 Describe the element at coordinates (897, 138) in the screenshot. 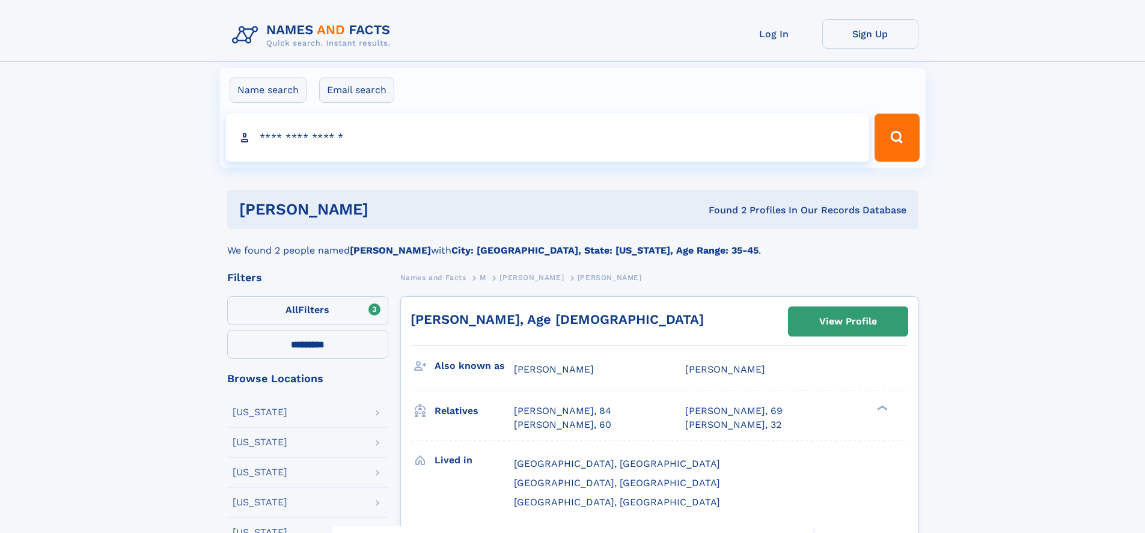

I see `button: Search Button` at that location.